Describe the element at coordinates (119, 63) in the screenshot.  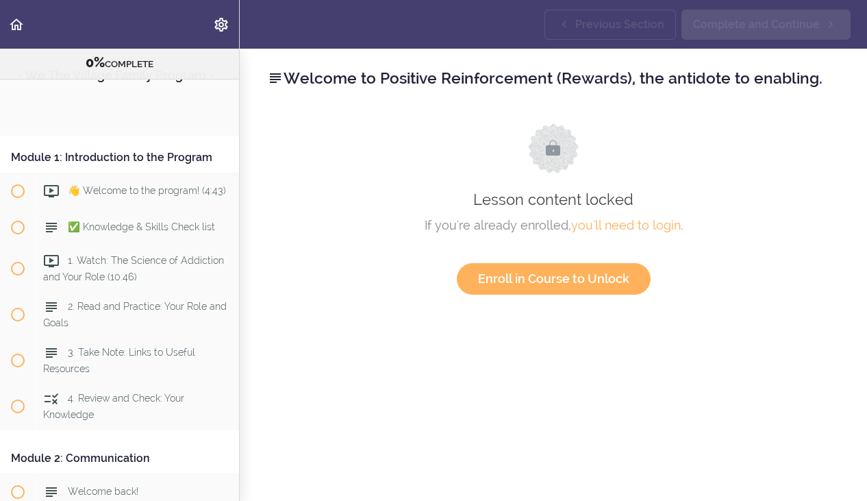
I see `div: COMPLETE` at that location.